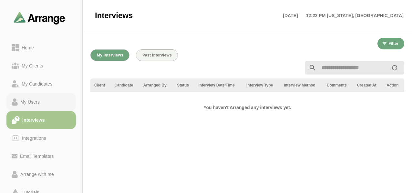 The width and height of the screenshot is (412, 193). I want to click on a: Email Templates, so click(41, 156).